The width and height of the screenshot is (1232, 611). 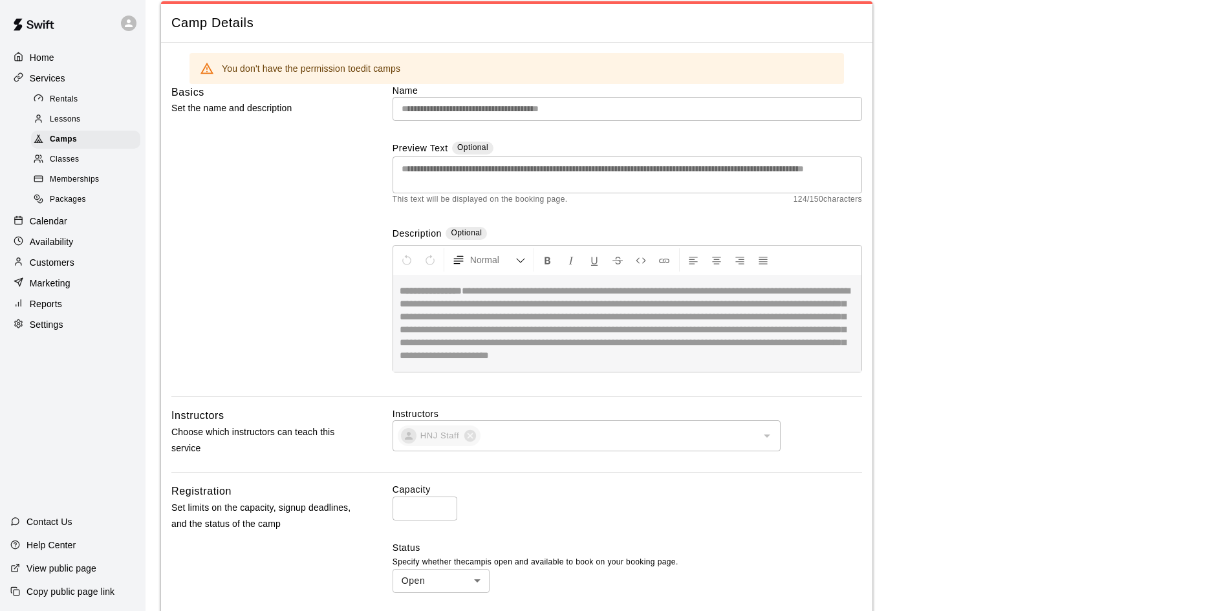 I want to click on p: Marketing, so click(x=50, y=283).